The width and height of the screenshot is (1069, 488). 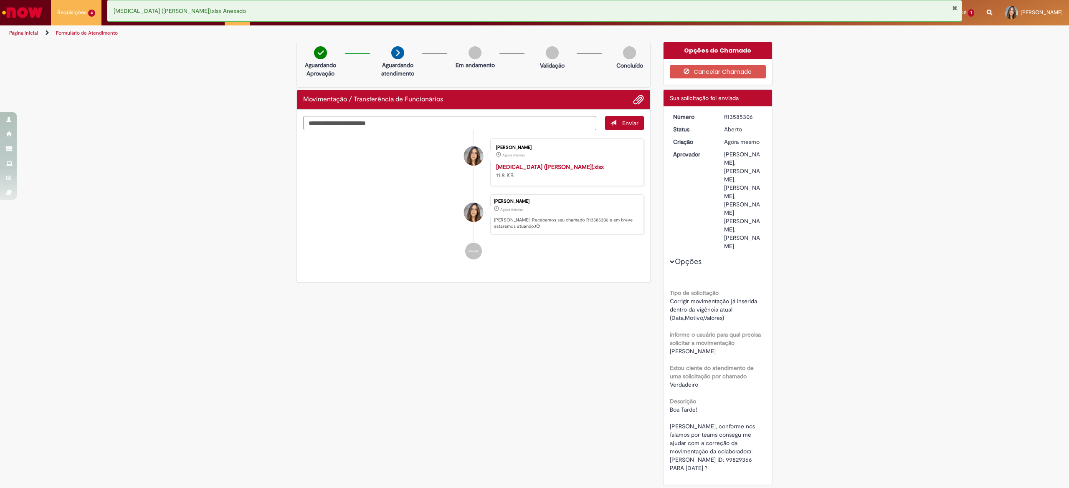 What do you see at coordinates (711, 372) in the screenshot?
I see `b: Estou ciente do atendimento de uma solicitação por chamado` at bounding box center [711, 372].